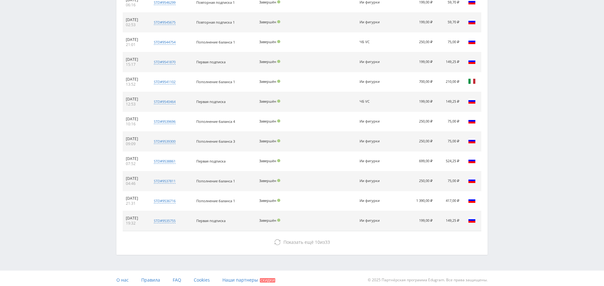 This screenshot has height=286, width=604. I want to click on span: Cookies, so click(202, 280).